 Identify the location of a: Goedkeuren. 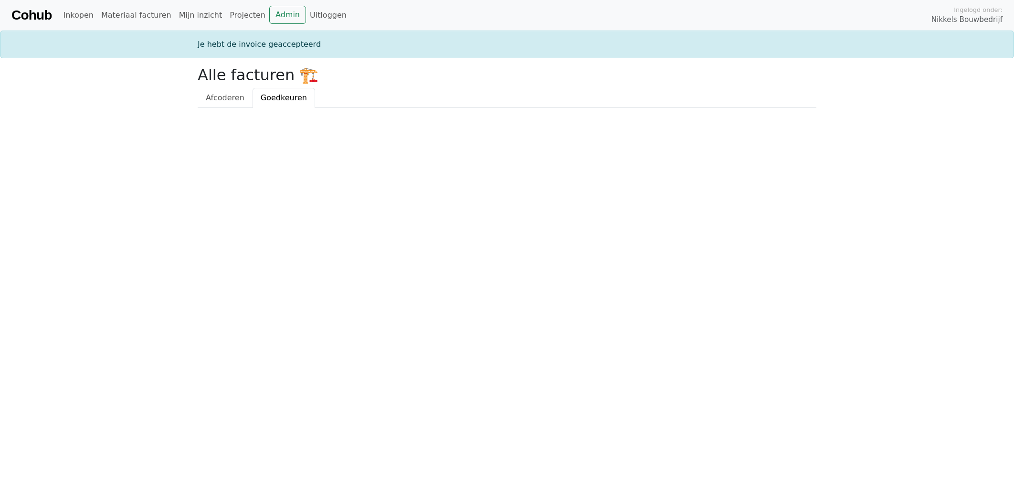
(283, 98).